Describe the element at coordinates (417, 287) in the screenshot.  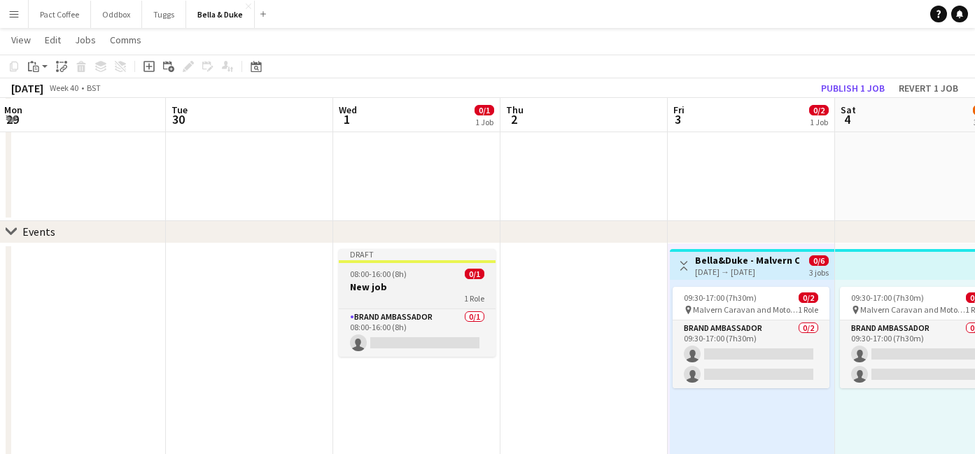
I see `h3: New job` at that location.